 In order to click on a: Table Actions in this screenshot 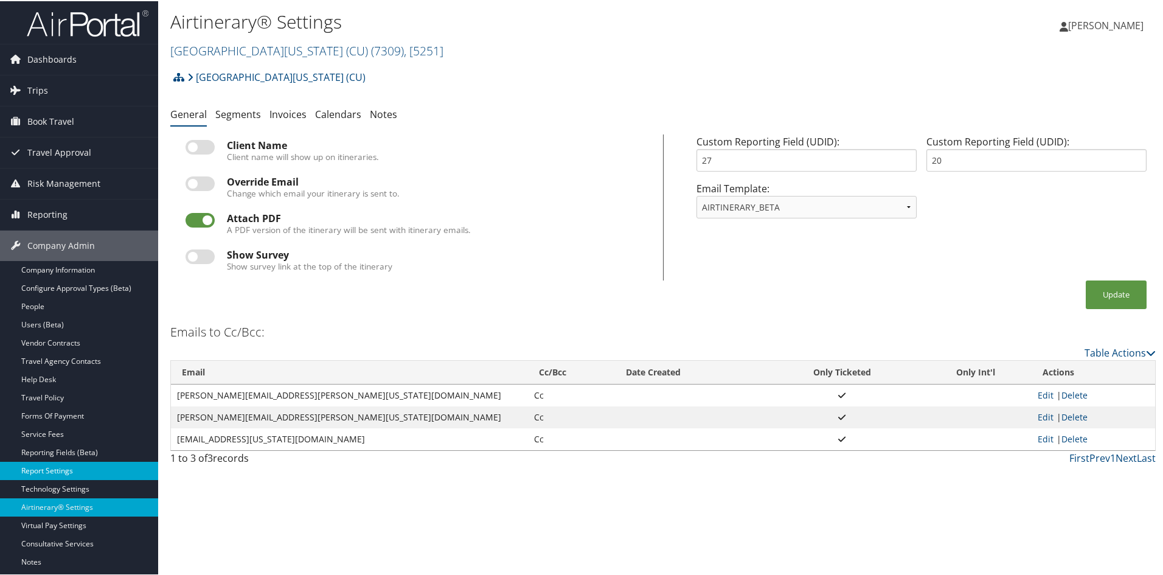, I will do `click(1120, 352)`.